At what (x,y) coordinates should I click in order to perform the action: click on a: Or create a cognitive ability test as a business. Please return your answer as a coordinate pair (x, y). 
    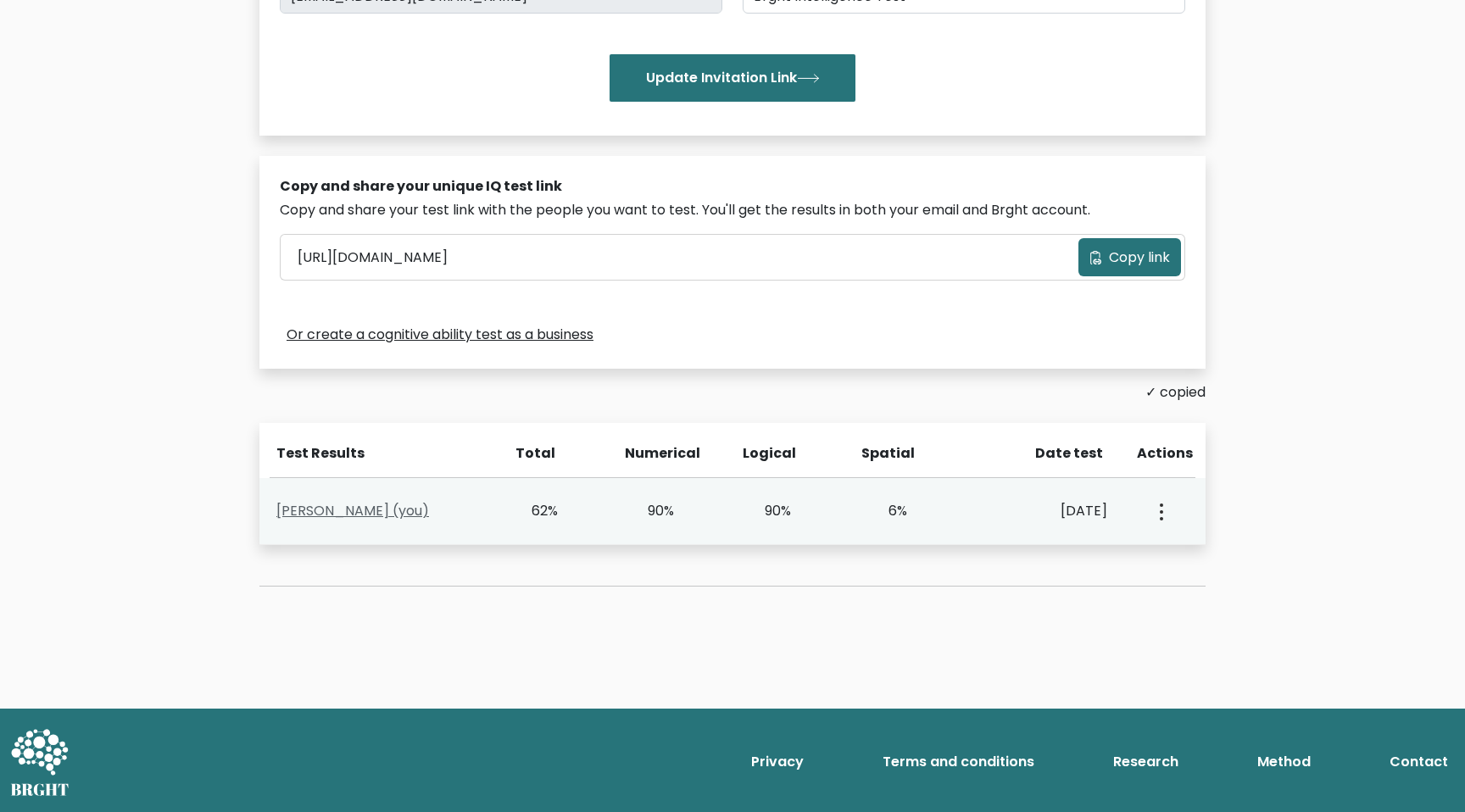
    Looking at the image, I should click on (440, 335).